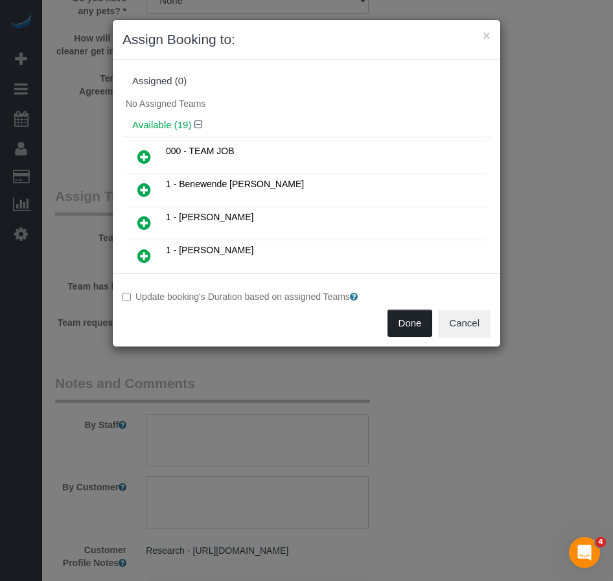 This screenshot has height=581, width=613. I want to click on button: Done, so click(410, 323).